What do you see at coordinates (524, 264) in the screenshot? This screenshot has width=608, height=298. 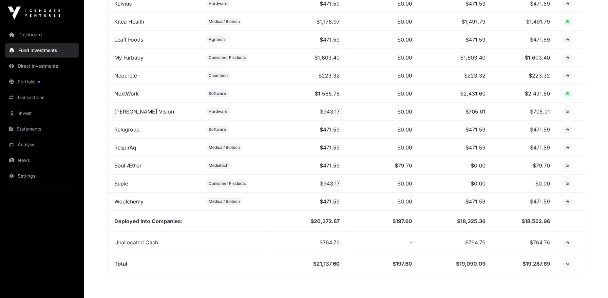 I see `td: $19,287.69` at bounding box center [524, 264].